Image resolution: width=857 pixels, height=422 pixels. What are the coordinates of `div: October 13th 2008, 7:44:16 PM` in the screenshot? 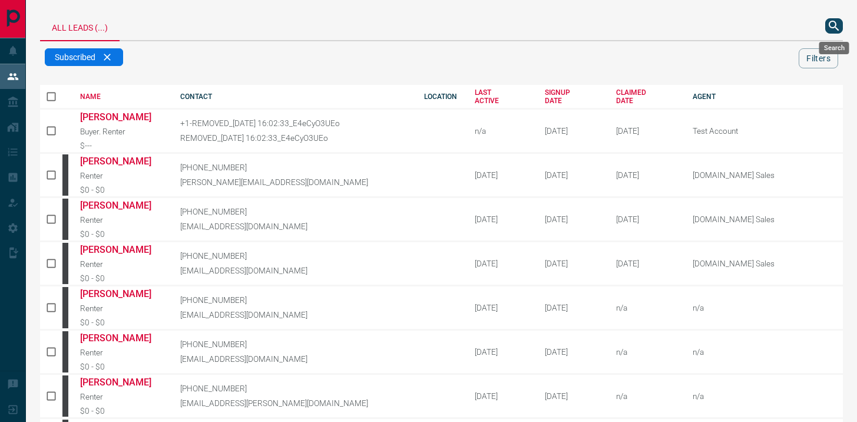 It's located at (572, 396).